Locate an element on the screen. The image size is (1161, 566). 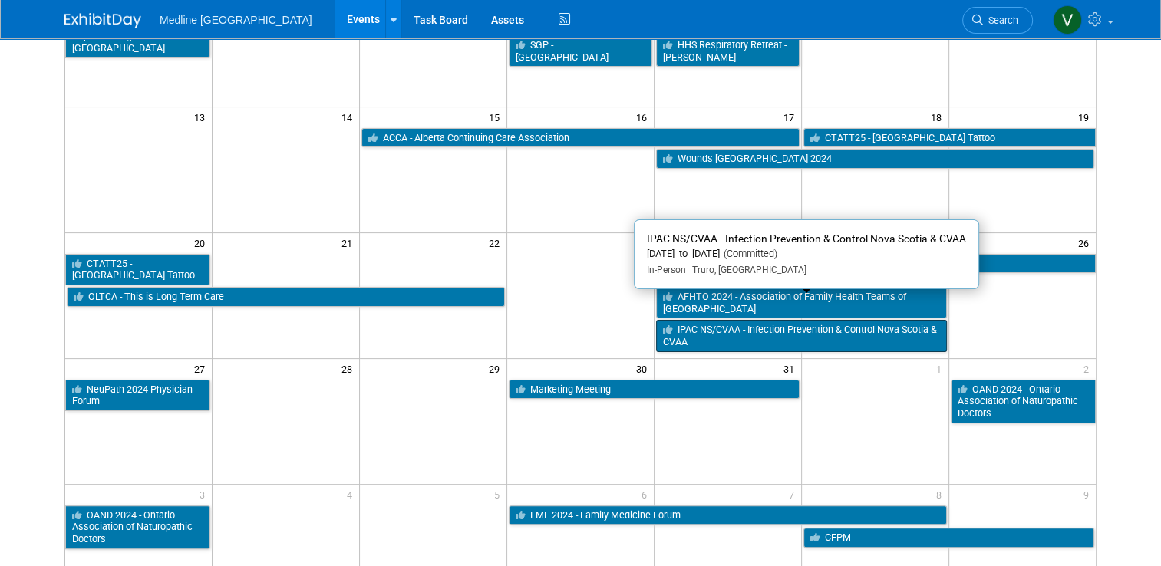
a: Search is located at coordinates (997, 20).